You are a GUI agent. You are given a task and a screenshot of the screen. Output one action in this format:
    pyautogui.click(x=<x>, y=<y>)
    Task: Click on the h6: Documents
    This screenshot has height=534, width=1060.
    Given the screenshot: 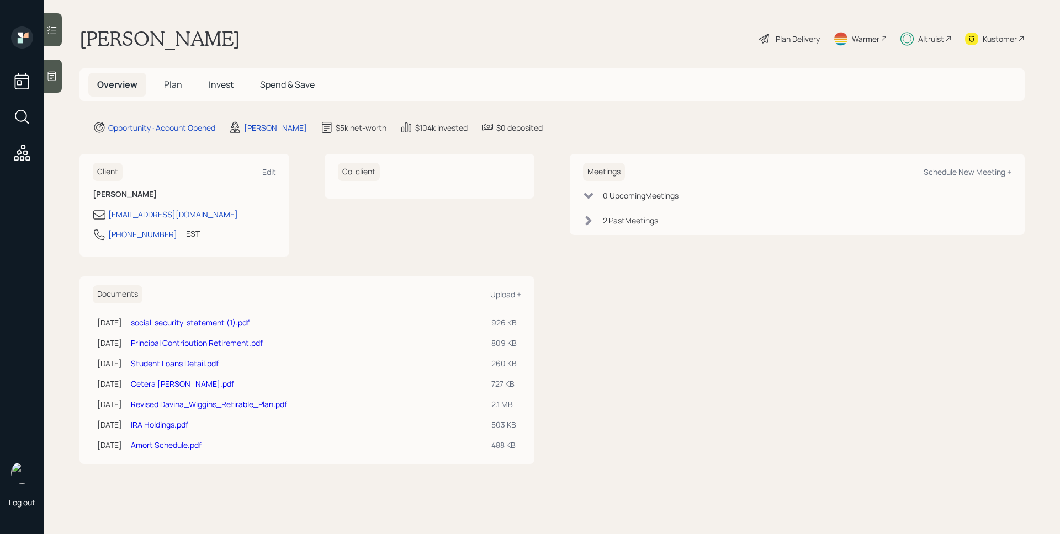 What is the action you would take?
    pyautogui.click(x=118, y=294)
    